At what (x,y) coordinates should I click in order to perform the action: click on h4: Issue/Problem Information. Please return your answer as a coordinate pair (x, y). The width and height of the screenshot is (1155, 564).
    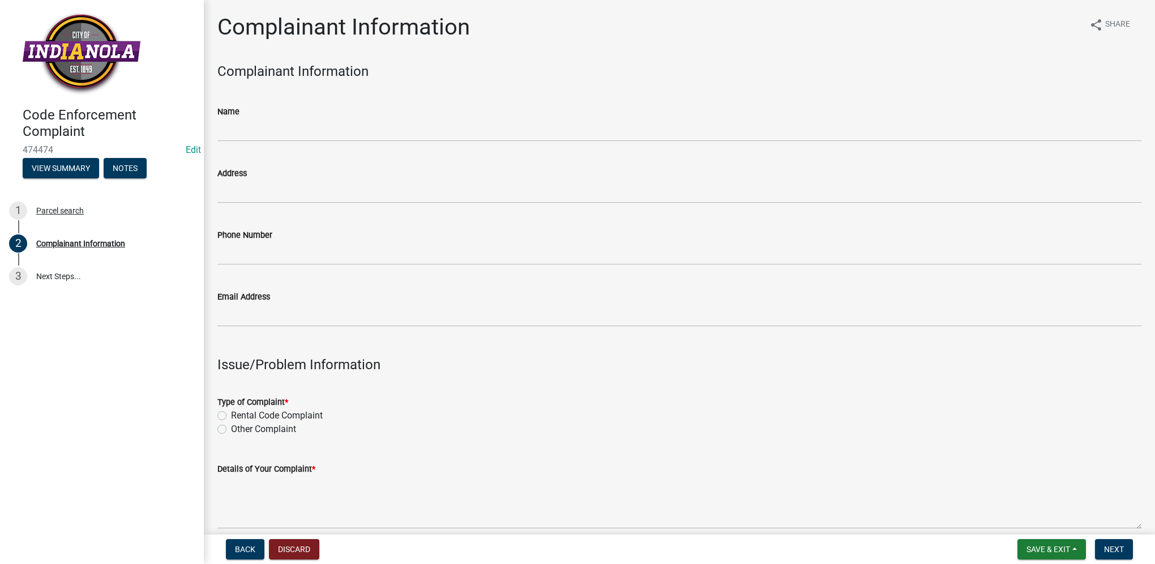
    Looking at the image, I should click on (679, 365).